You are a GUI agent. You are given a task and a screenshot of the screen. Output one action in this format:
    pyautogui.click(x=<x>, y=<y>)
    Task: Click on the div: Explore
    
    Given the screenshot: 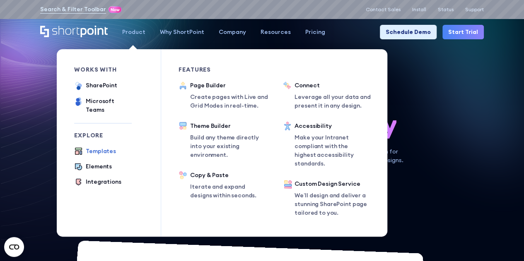 What is the action you would take?
    pyautogui.click(x=103, y=135)
    